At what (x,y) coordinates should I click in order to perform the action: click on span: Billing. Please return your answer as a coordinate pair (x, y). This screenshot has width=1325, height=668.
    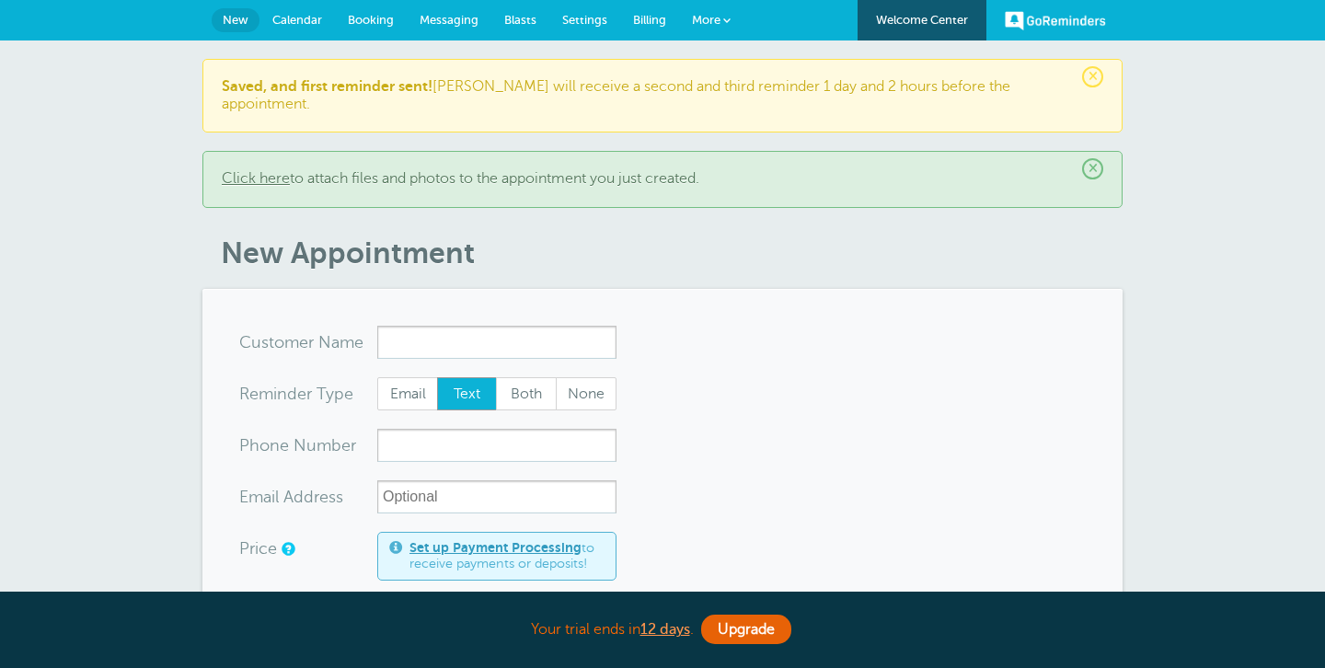
    Looking at the image, I should click on (650, 19).